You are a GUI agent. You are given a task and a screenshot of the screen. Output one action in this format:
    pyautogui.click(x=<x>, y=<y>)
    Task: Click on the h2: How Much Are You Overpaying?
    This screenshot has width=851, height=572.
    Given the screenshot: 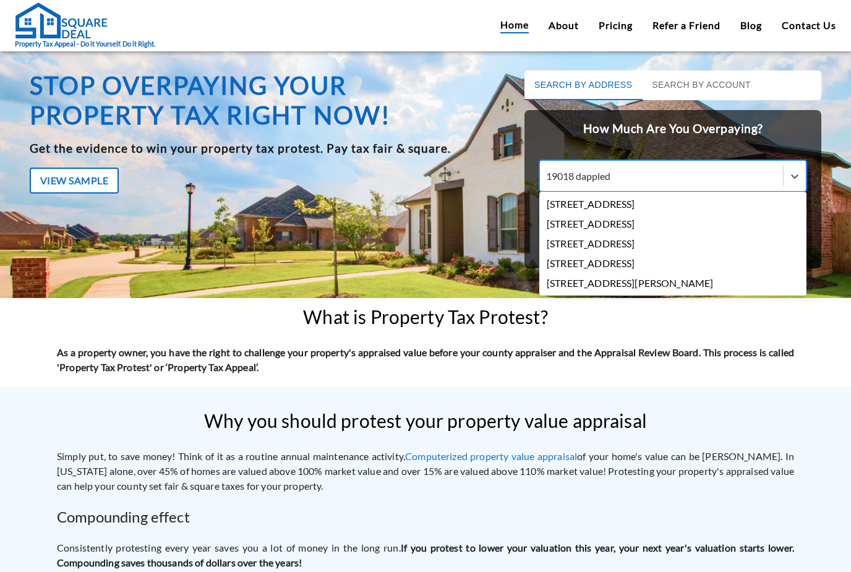 What is the action you would take?
    pyautogui.click(x=673, y=129)
    